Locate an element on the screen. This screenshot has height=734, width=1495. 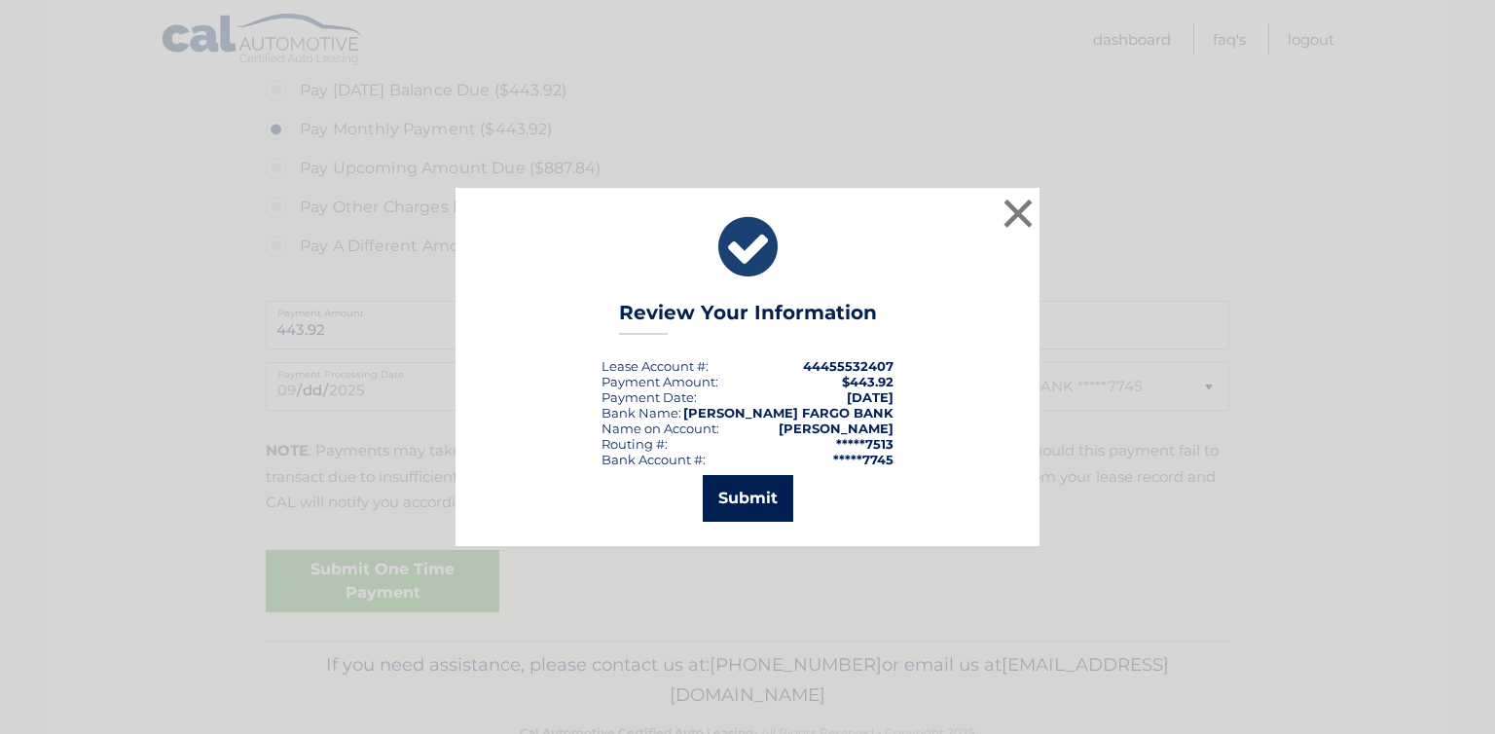
span: $443.92 is located at coordinates (867, 382).